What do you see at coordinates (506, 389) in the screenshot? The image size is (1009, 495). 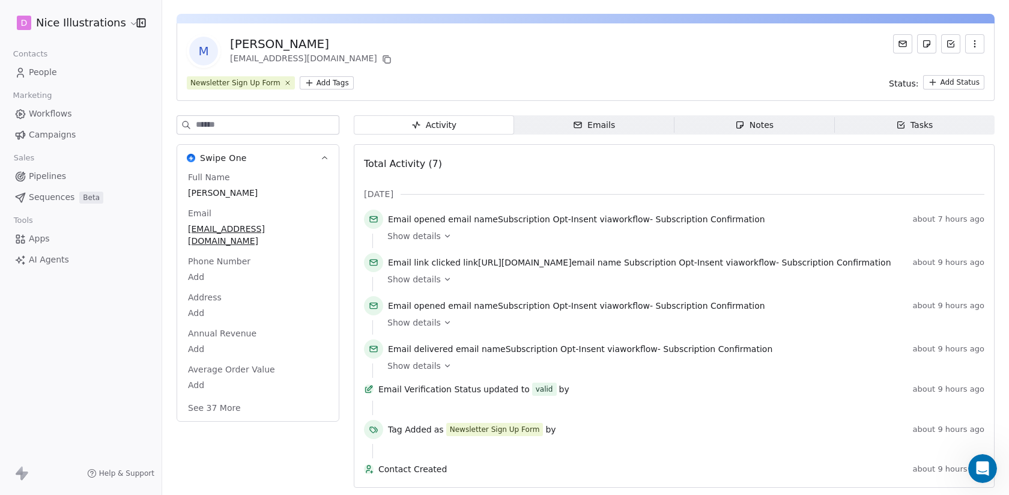 I see `span: updated to` at bounding box center [506, 389].